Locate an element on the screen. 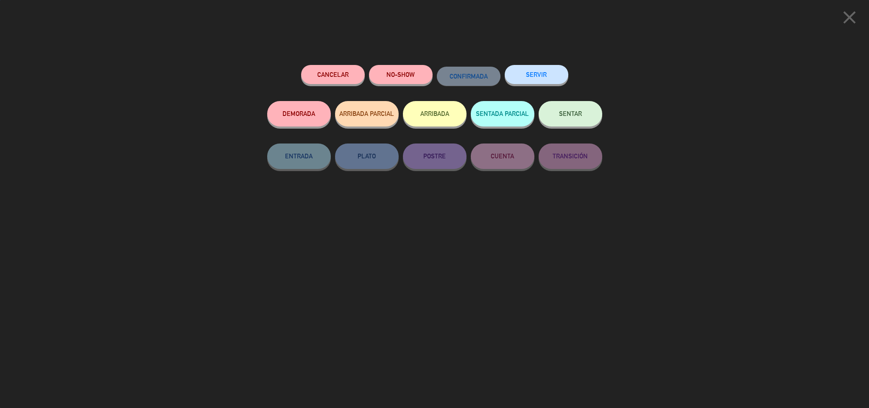 The width and height of the screenshot is (869, 408). button: NO-SHOW is located at coordinates (401, 74).